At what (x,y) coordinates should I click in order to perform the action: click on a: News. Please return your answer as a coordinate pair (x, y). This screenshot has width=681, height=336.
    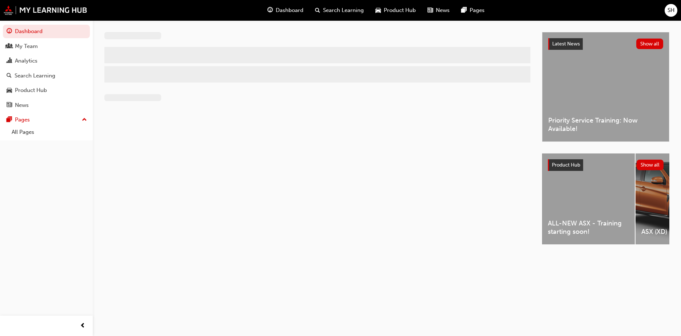
    Looking at the image, I should click on (46, 105).